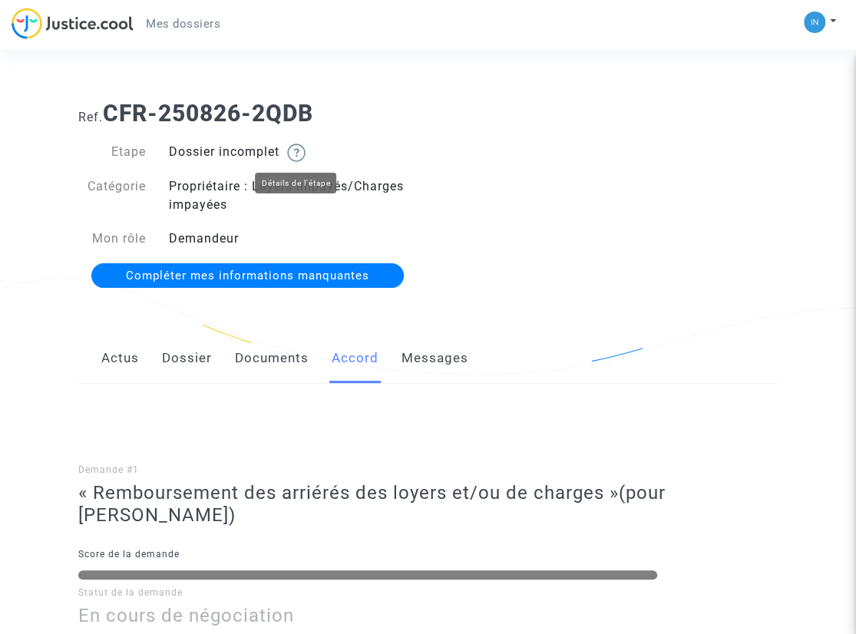  I want to click on a: Dossier, so click(186, 358).